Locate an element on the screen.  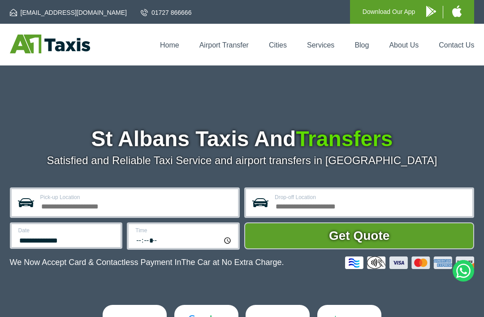
span: Transfers is located at coordinates (345, 139).